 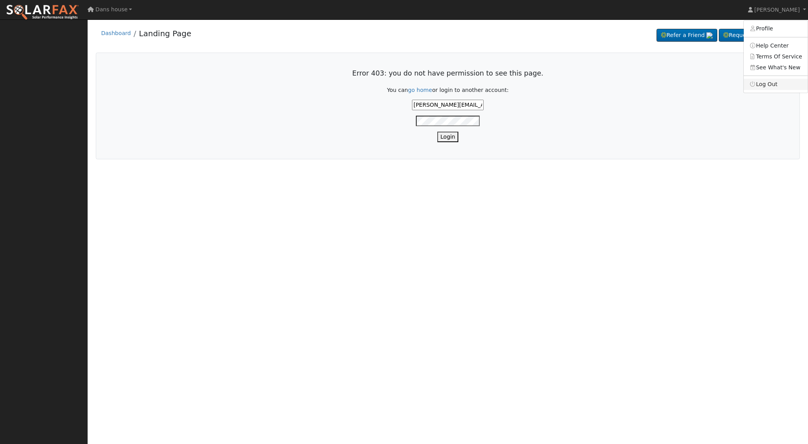 I want to click on a: Log Out, so click(x=776, y=84).